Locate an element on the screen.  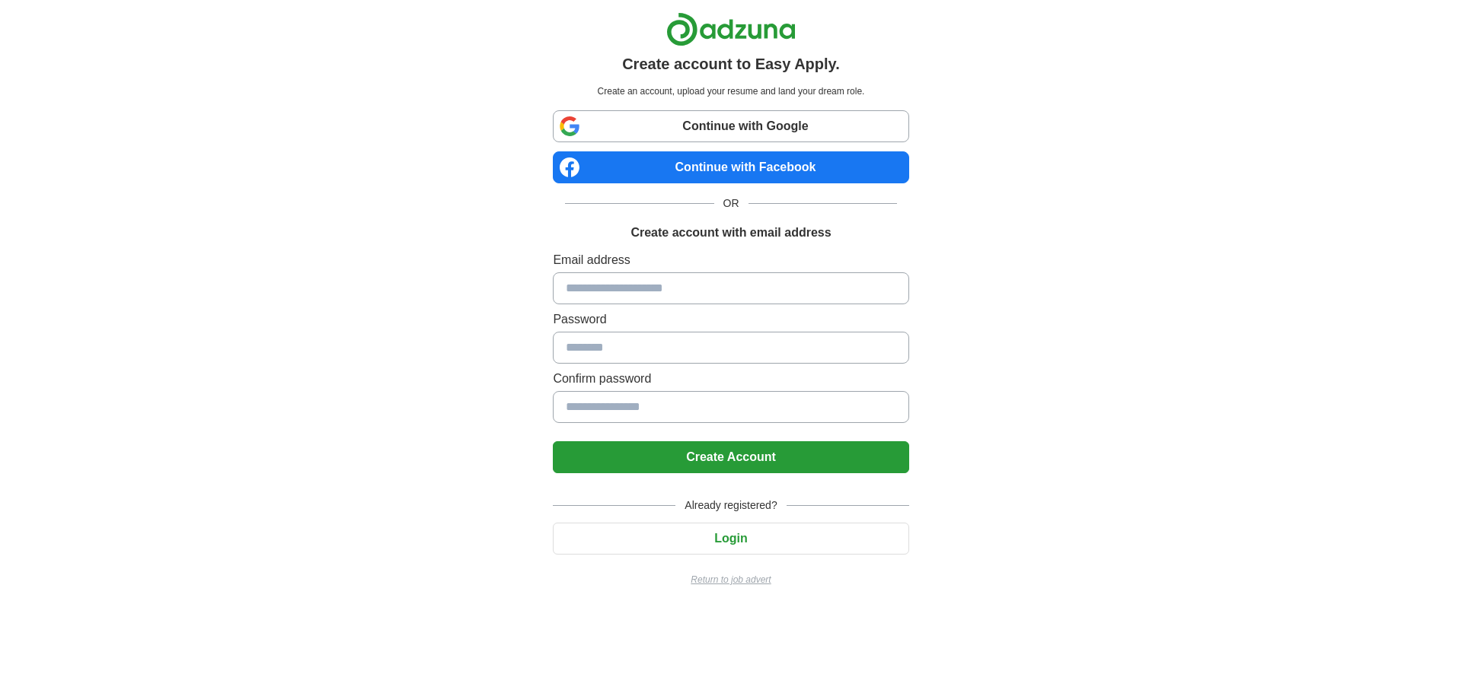
p: Return to job advert is located at coordinates (730, 580).